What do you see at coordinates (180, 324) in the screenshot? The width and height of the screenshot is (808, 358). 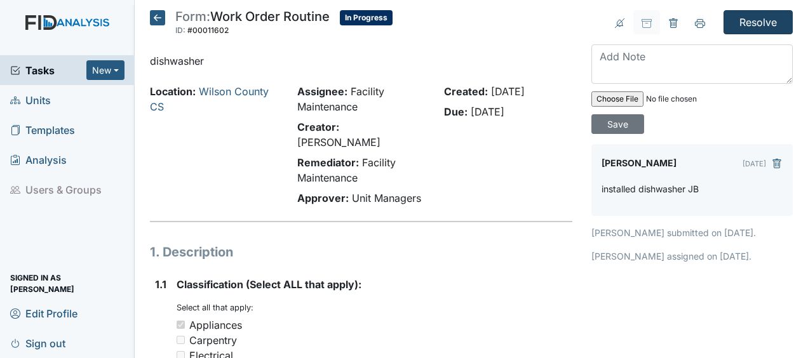 I see `input: Appliances` at bounding box center [180, 324].